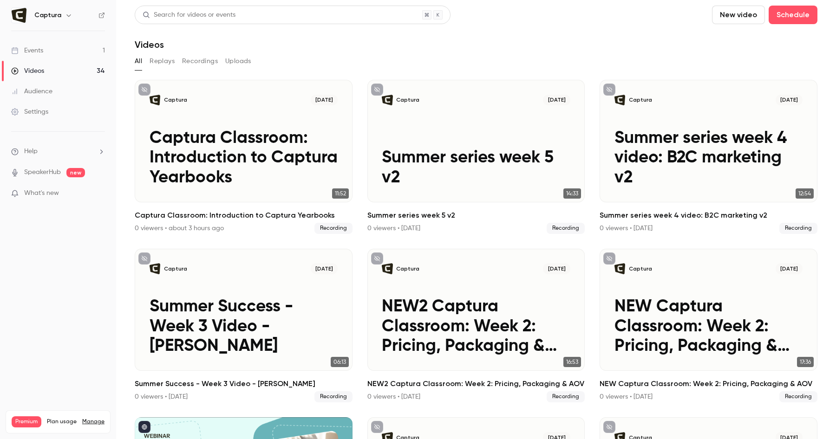  Describe the element at coordinates (805, 362) in the screenshot. I see `span: 17:36` at that location.